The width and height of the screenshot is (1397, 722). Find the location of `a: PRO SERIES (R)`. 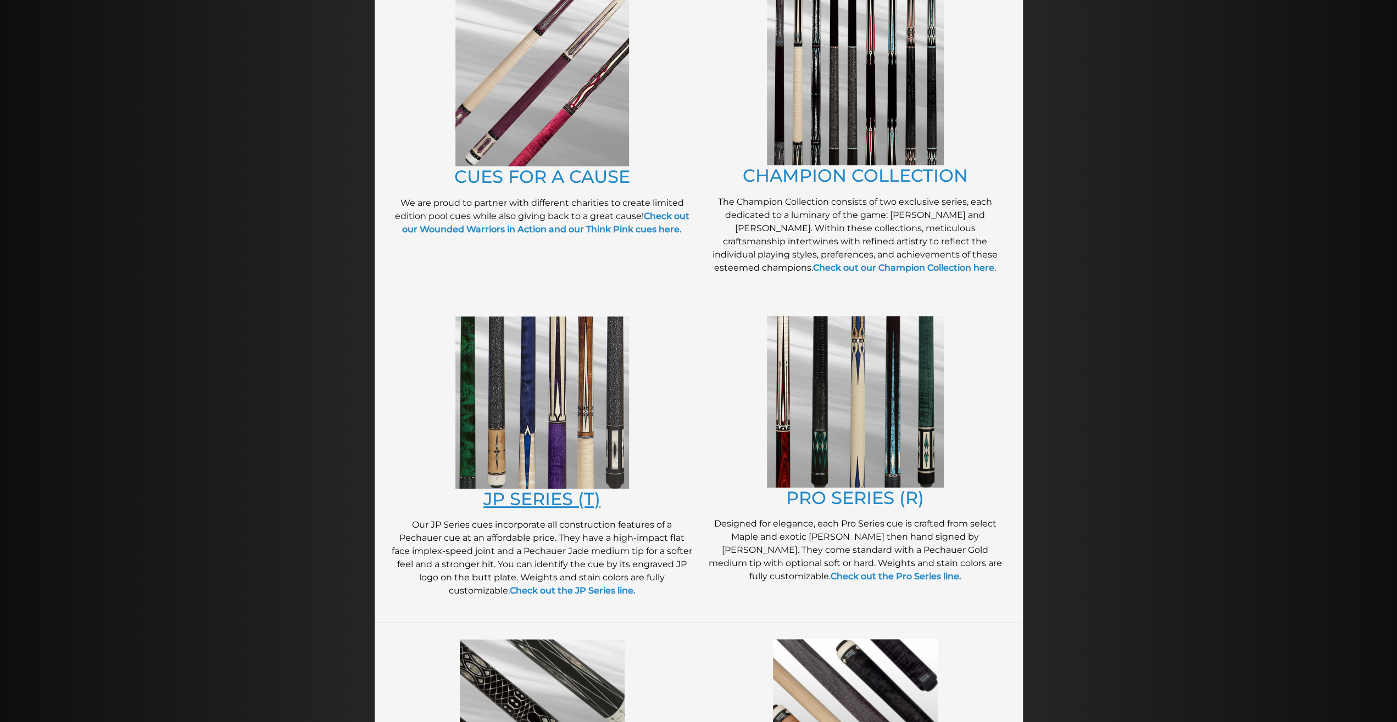

a: PRO SERIES (R) is located at coordinates (855, 498).